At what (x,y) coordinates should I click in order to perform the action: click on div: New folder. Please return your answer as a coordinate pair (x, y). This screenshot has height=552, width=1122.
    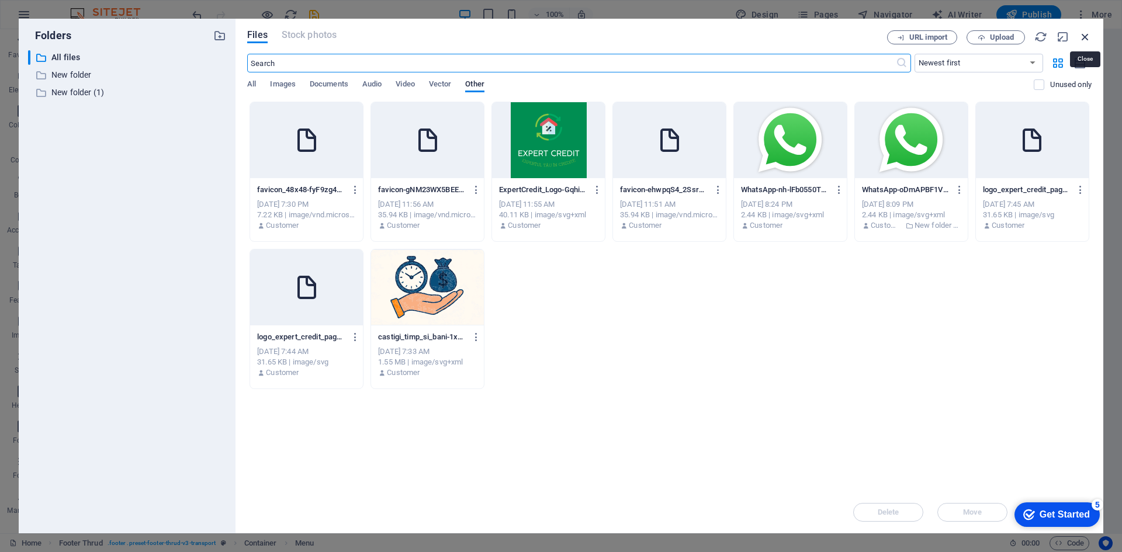
    Looking at the image, I should click on (127, 75).